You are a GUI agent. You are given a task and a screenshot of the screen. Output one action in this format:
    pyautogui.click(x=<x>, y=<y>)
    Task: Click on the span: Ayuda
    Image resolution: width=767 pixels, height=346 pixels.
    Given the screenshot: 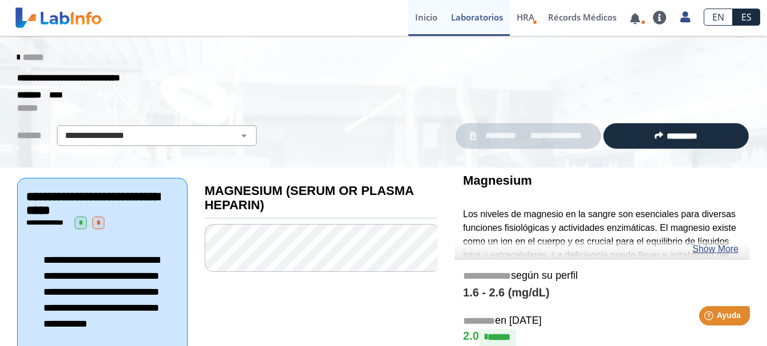 What is the action you would take?
    pyautogui.click(x=63, y=14)
    